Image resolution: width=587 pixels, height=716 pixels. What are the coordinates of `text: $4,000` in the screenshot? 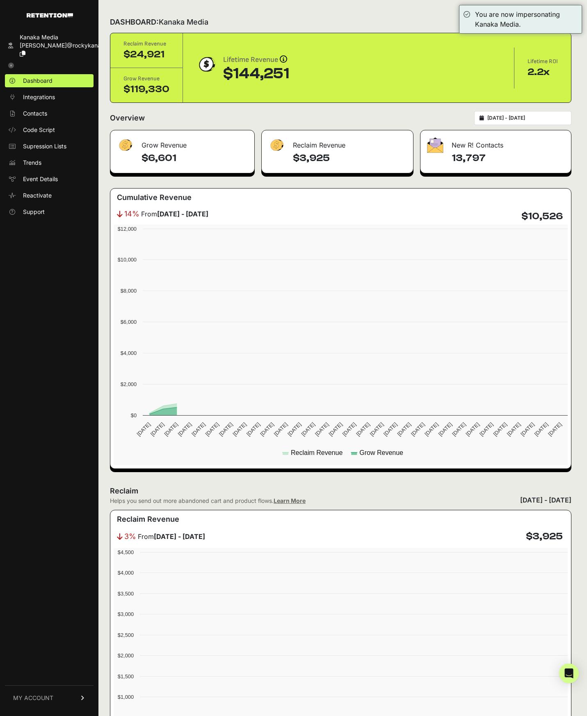 It's located at (125, 573).